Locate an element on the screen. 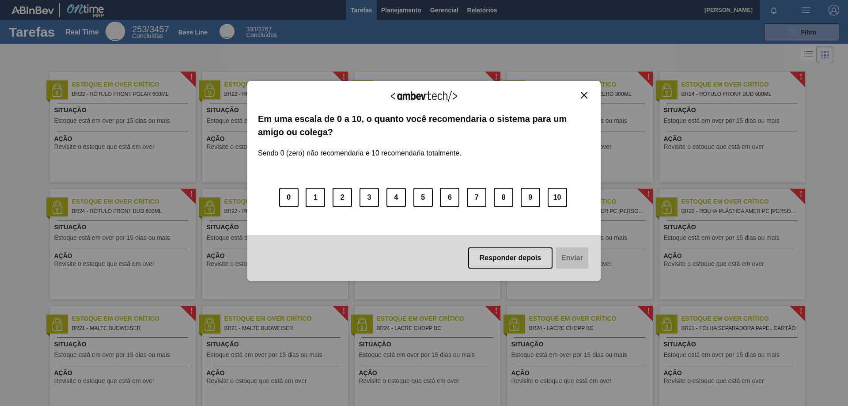  button: Responder depois is located at coordinates (510, 258).